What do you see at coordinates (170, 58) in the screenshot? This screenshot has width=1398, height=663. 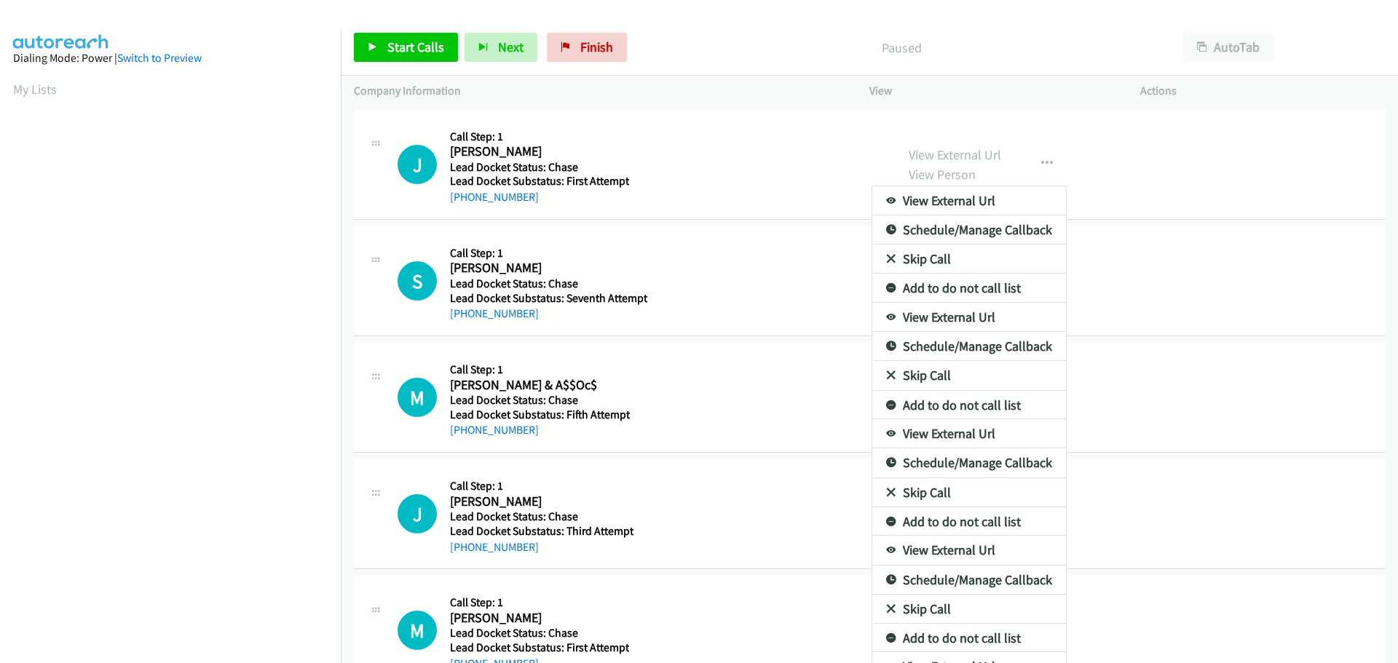 I see `div: Dialing Mode: Power |` at bounding box center [170, 58].